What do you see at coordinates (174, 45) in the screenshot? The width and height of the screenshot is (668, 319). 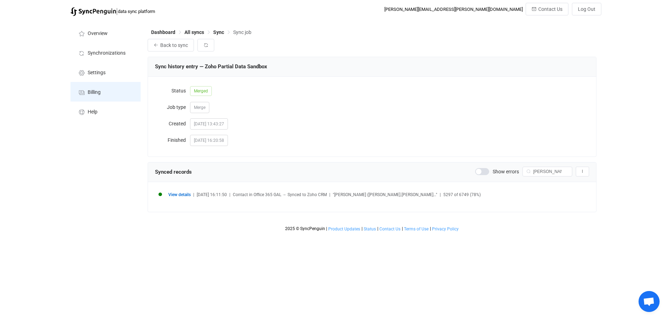 I see `span: Back to sync` at bounding box center [174, 45].